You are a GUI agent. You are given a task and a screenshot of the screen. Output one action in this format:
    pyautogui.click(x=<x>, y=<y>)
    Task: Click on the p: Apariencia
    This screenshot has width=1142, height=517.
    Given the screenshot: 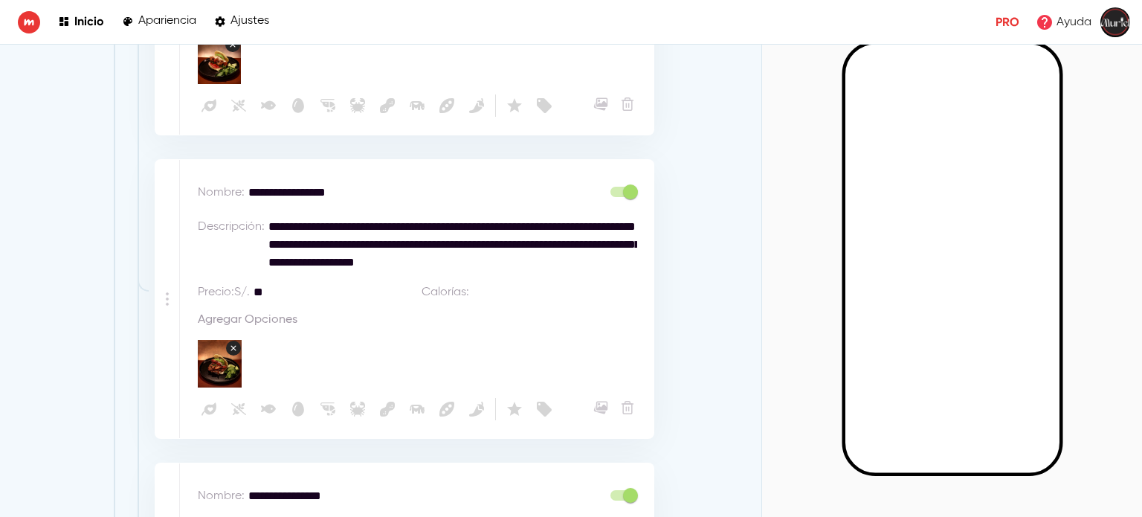 What is the action you would take?
    pyautogui.click(x=167, y=21)
    